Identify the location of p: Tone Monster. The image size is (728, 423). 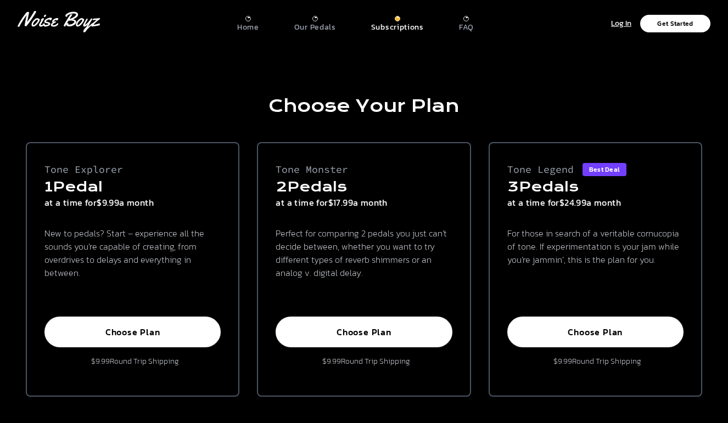
(312, 170).